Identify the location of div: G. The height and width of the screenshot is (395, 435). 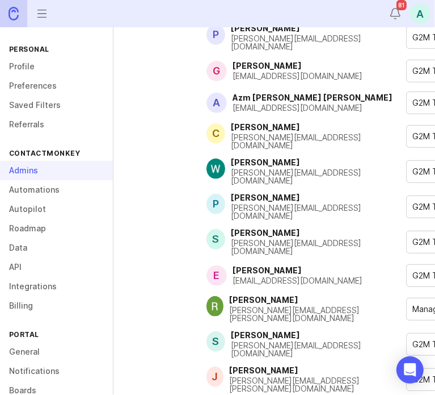
(217, 71).